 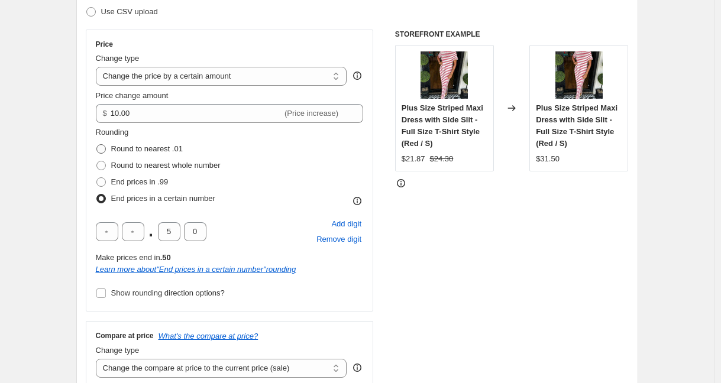 What do you see at coordinates (125, 336) in the screenshot?
I see `h3: Compare at price` at bounding box center [125, 336].